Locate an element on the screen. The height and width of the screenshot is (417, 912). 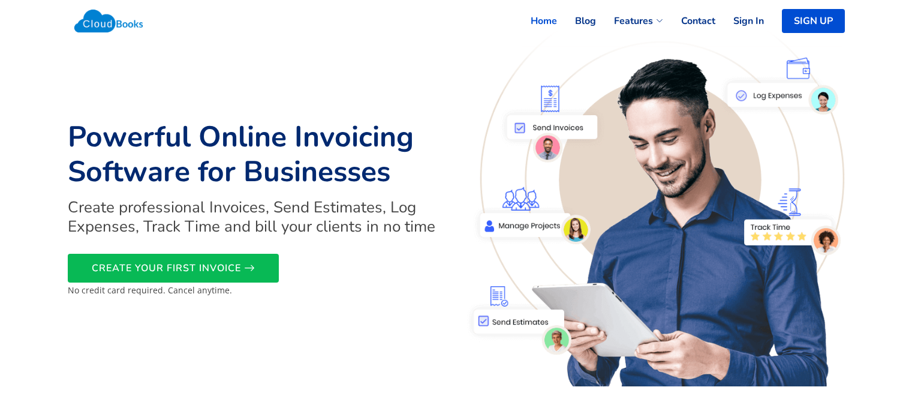
small: No credit card required. Cancel anytime. is located at coordinates (150, 290).